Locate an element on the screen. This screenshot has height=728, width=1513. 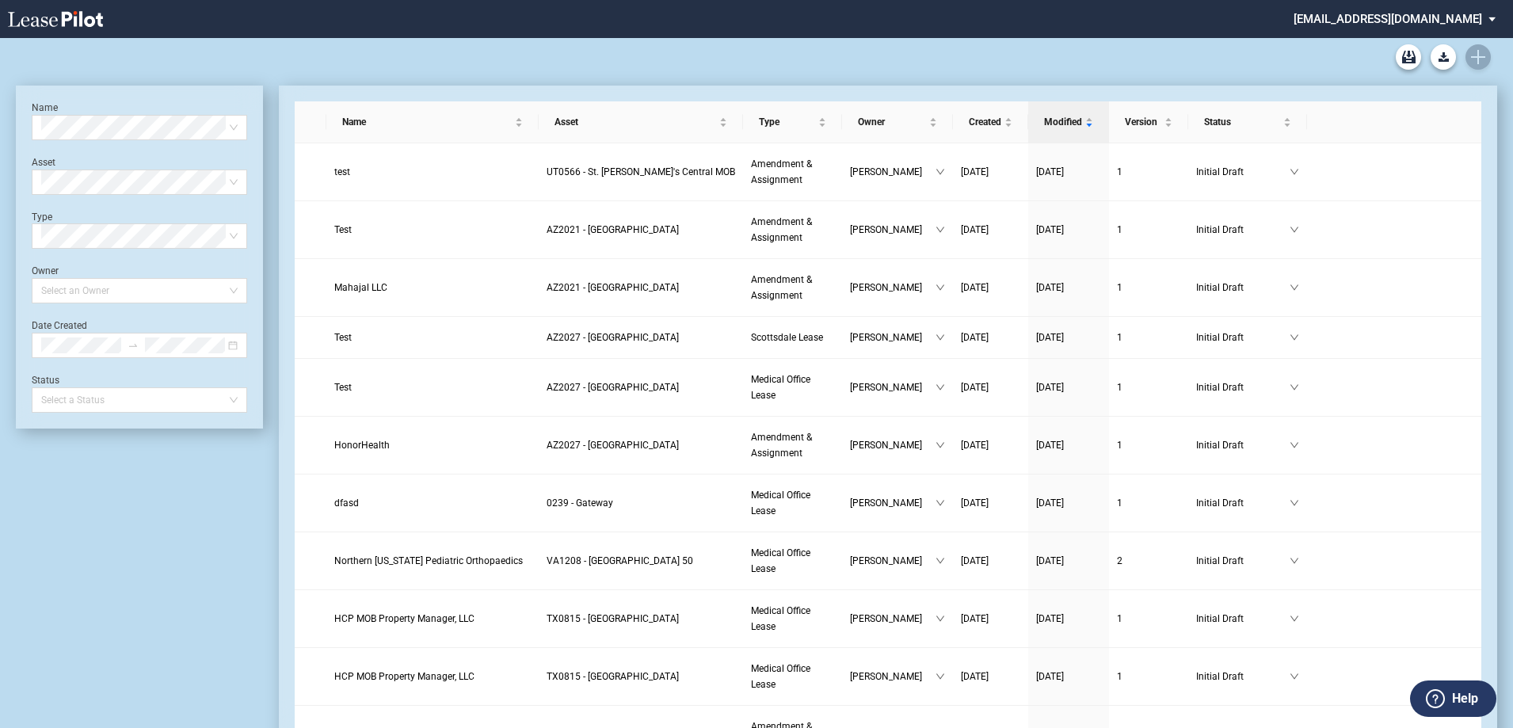
span: Northern Virginia Pediatric Orthopaedics is located at coordinates (429, 561).